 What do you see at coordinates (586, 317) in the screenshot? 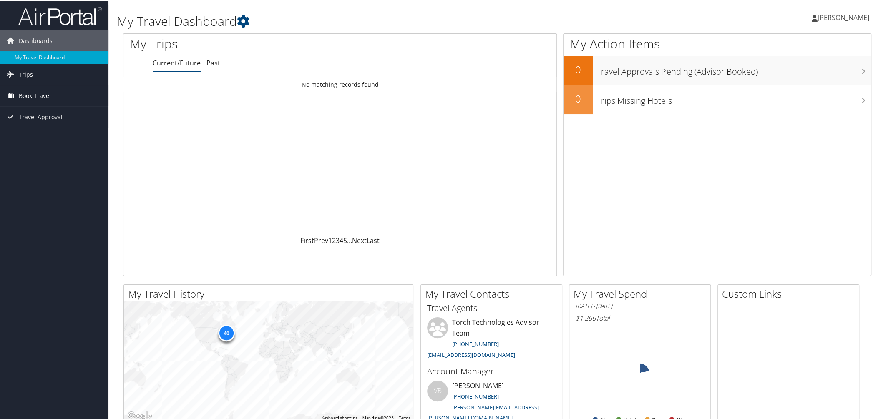
I see `span: $1,266` at bounding box center [586, 317].